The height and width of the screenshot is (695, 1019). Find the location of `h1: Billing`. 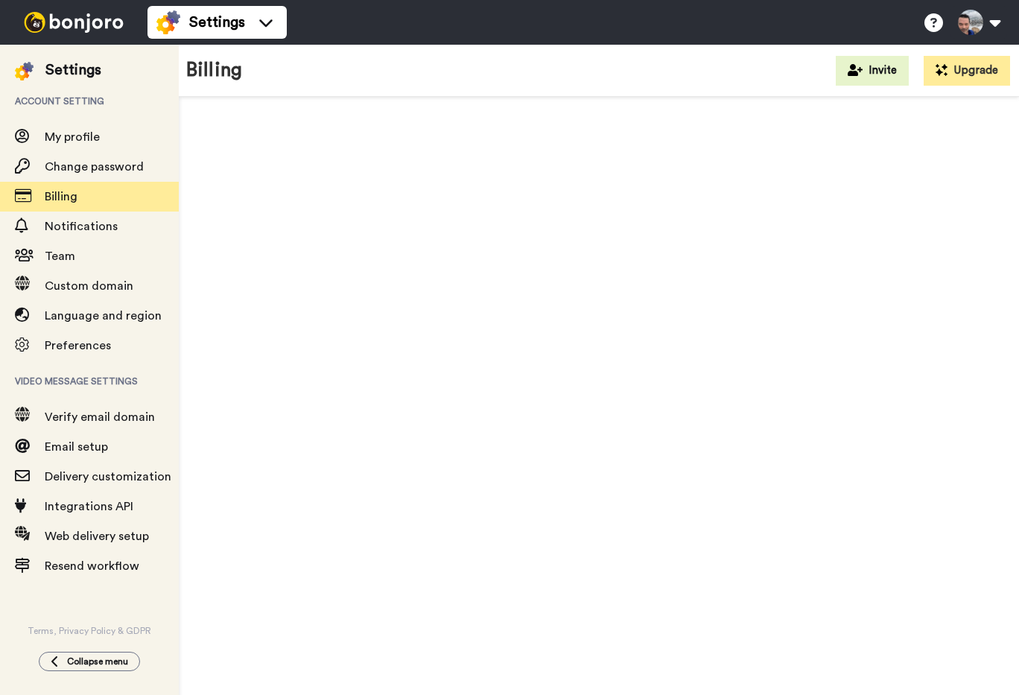

h1: Billing is located at coordinates (214, 70).